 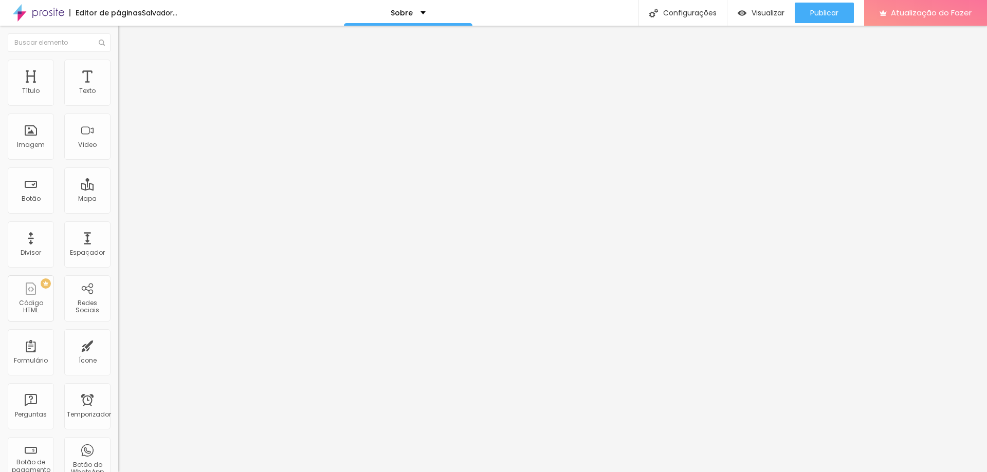 I want to click on font: Imagem, so click(x=31, y=144).